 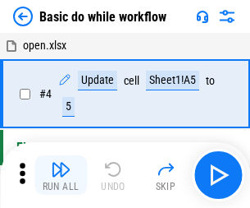 I want to click on img: Main button, so click(x=218, y=175).